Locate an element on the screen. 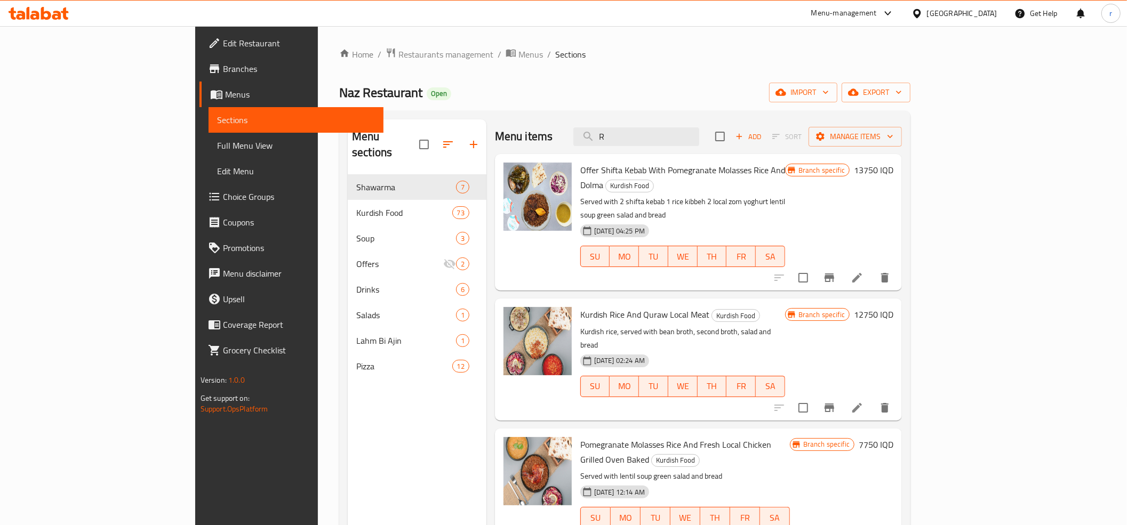  span: 6 is located at coordinates (462, 290).